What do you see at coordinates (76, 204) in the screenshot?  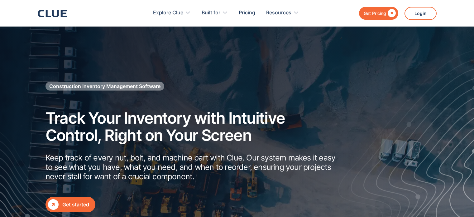 I see `div: Get started` at bounding box center [76, 204].